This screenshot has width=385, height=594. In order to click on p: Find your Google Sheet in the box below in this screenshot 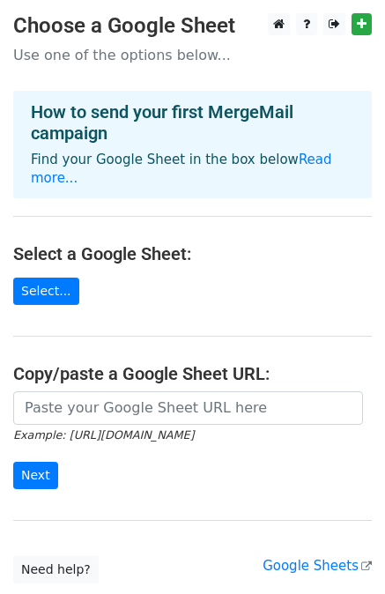, I will do `click(192, 169)`.